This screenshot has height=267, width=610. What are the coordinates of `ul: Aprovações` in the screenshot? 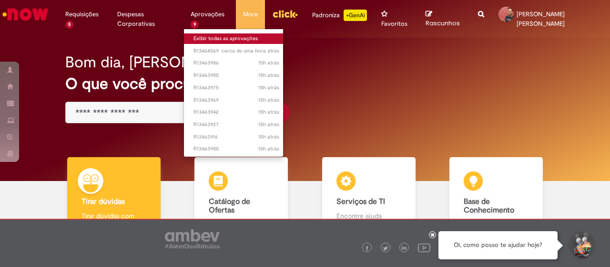 It's located at (234, 93).